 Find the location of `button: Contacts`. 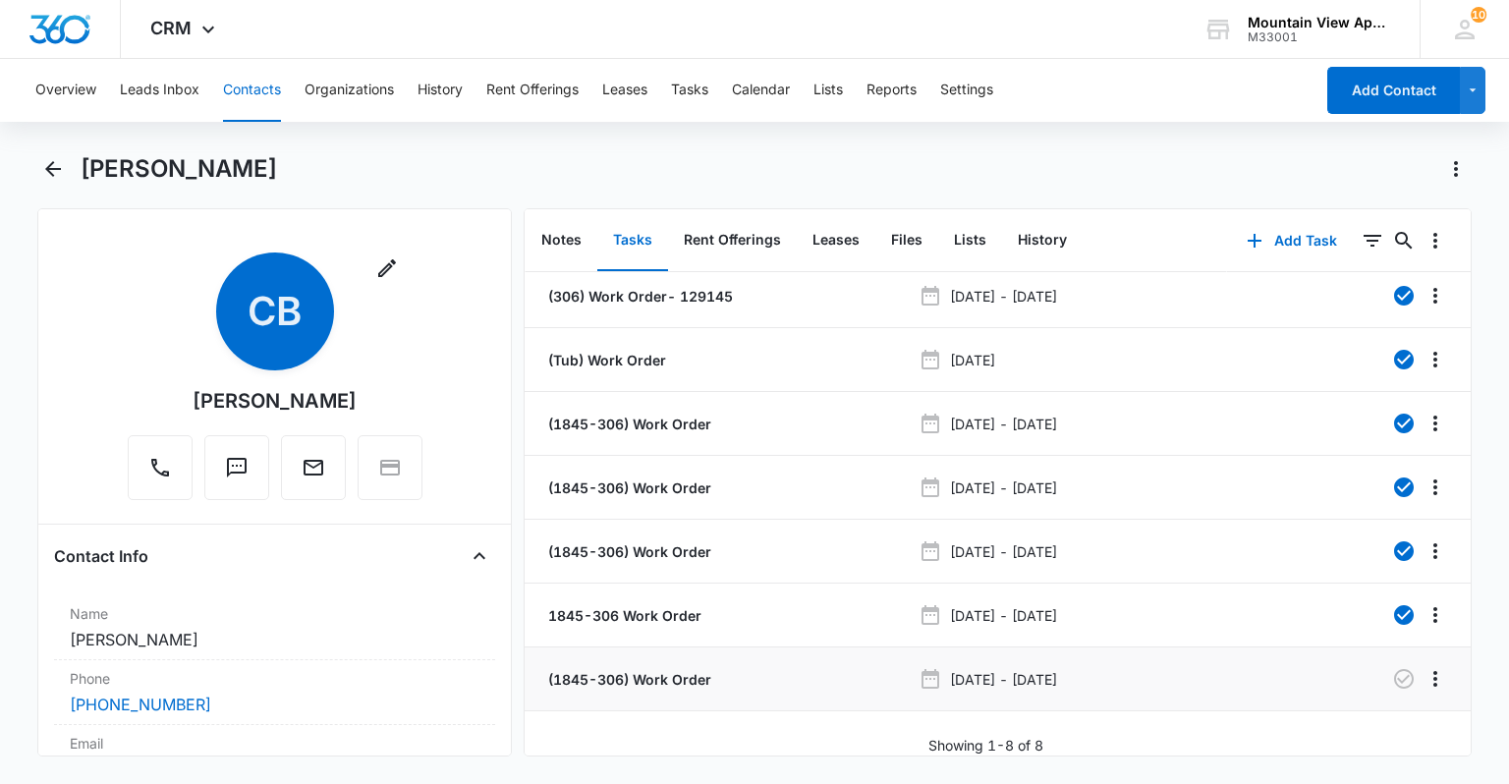

button: Contacts is located at coordinates (252, 90).